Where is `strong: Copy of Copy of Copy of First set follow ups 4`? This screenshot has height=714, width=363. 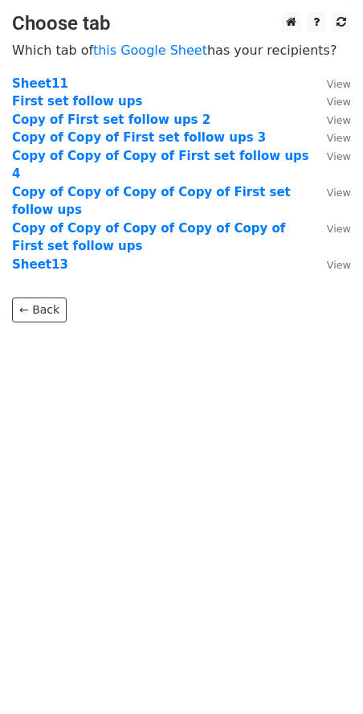 strong: Copy of Copy of Copy of First set follow ups 4 is located at coordinates (161, 165).